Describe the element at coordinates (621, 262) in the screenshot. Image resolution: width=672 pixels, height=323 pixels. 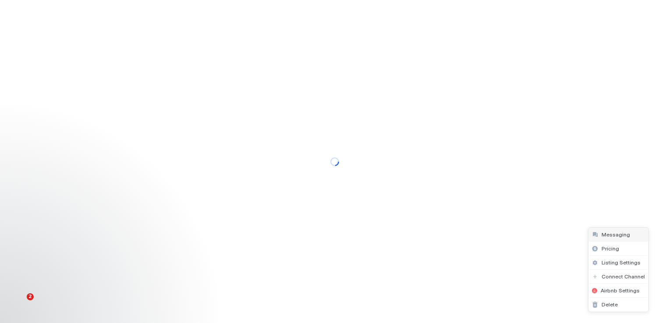
I see `span: Listing Settings` at that location.